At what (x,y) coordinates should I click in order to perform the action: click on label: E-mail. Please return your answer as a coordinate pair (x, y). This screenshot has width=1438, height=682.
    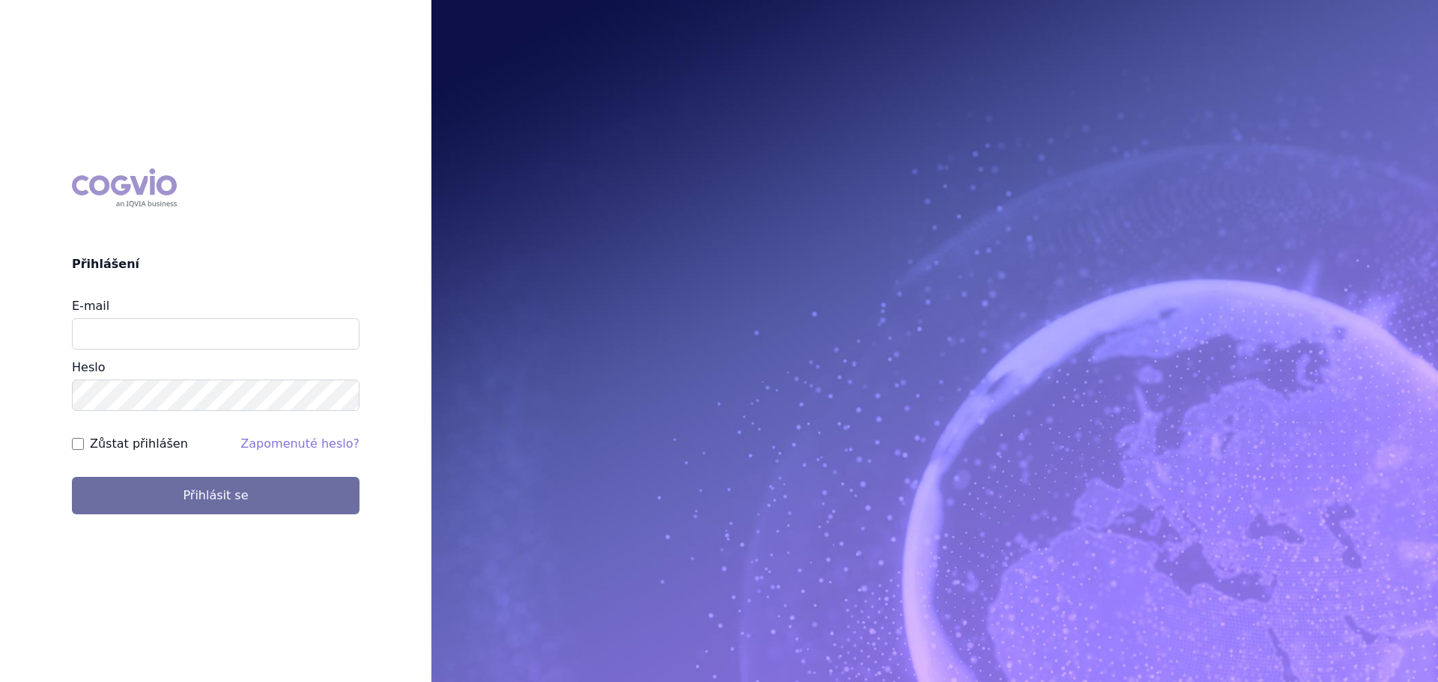
    Looking at the image, I should click on (91, 305).